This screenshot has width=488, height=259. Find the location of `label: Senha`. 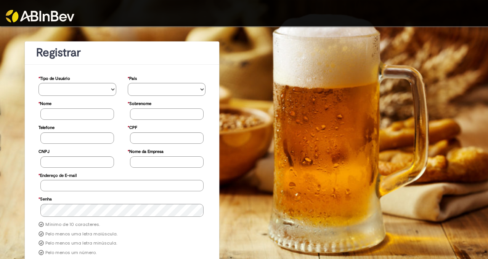

label: Senha is located at coordinates (45, 199).